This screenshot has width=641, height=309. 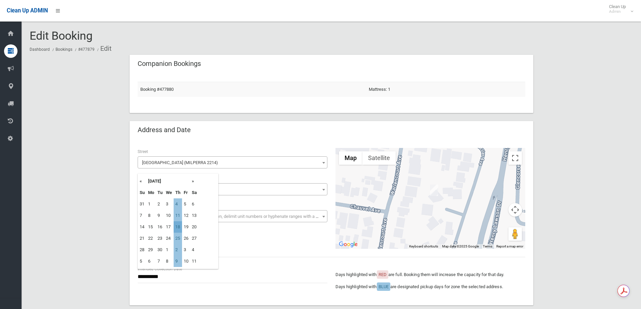 What do you see at coordinates (446, 89) in the screenshot?
I see `td: Mattress: 1` at bounding box center [446, 89].